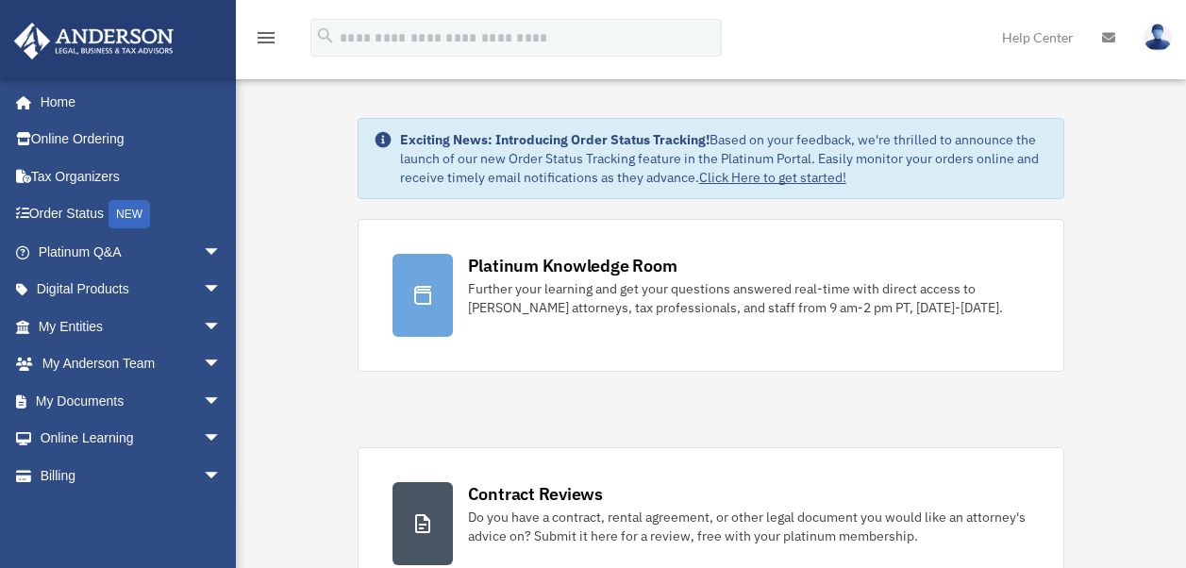  I want to click on div: Contract Reviews, so click(535, 494).